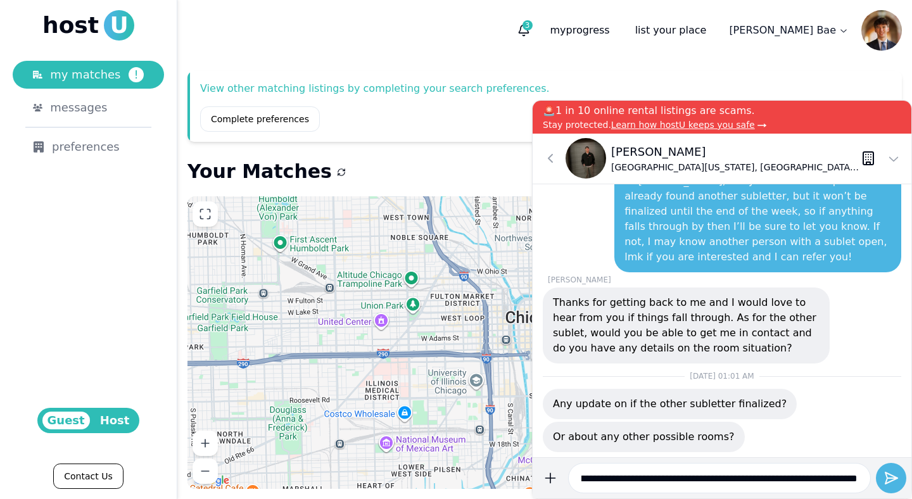 This screenshot has width=912, height=499. I want to click on a: list your place, so click(670, 30).